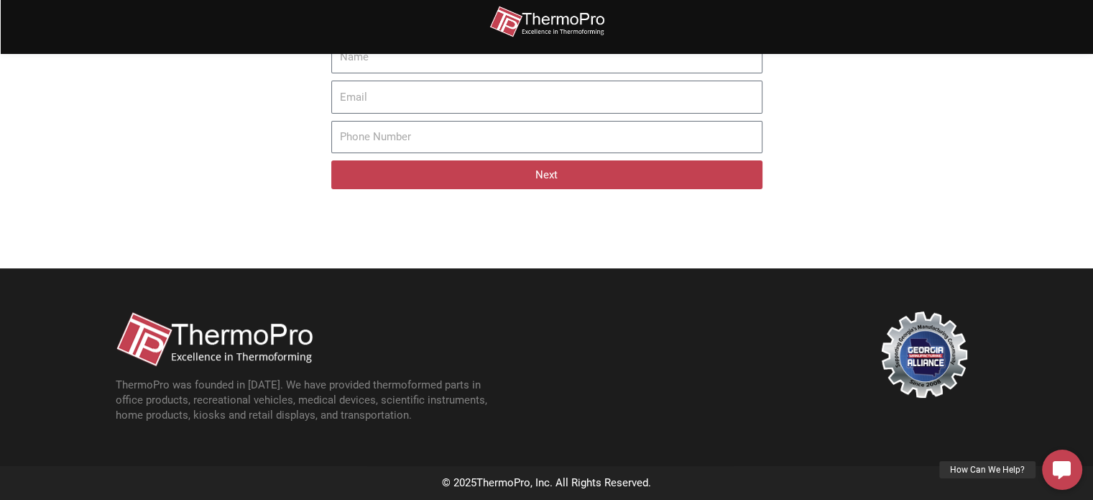 Image resolution: width=1093 pixels, height=500 pixels. Describe the element at coordinates (1062, 469) in the screenshot. I see `a: How Can We Help?` at that location.